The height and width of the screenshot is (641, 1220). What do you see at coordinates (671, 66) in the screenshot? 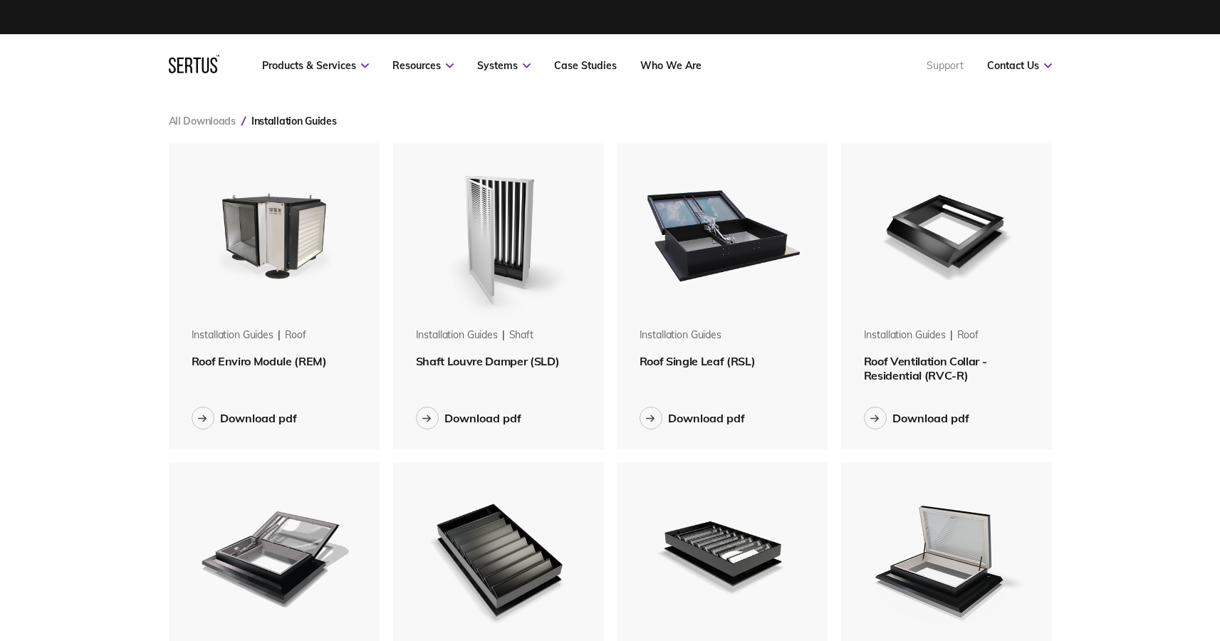
I see `a: Who We Are` at bounding box center [671, 66].